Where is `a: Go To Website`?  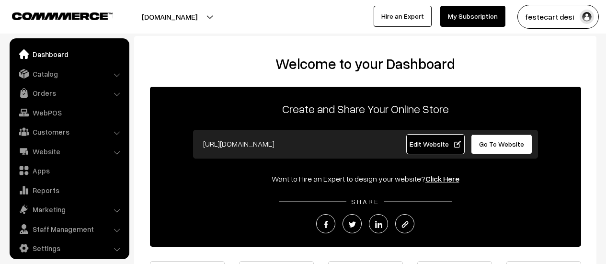 a: Go To Website is located at coordinates (501, 144).